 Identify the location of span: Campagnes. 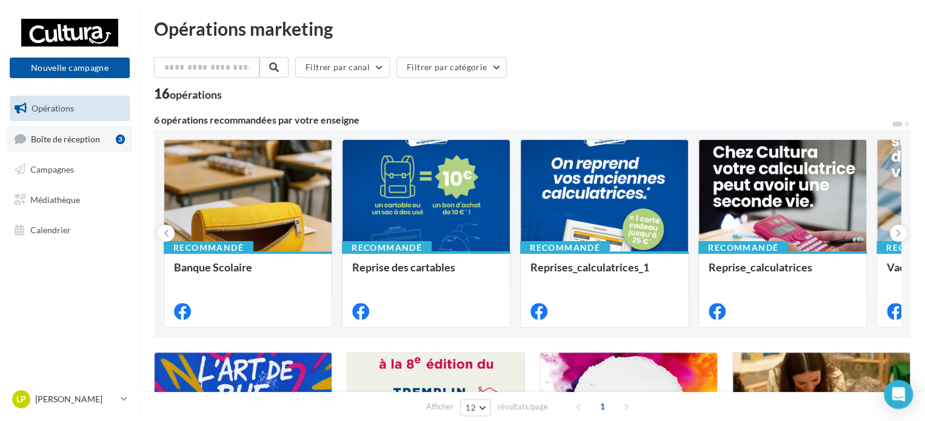
(52, 169).